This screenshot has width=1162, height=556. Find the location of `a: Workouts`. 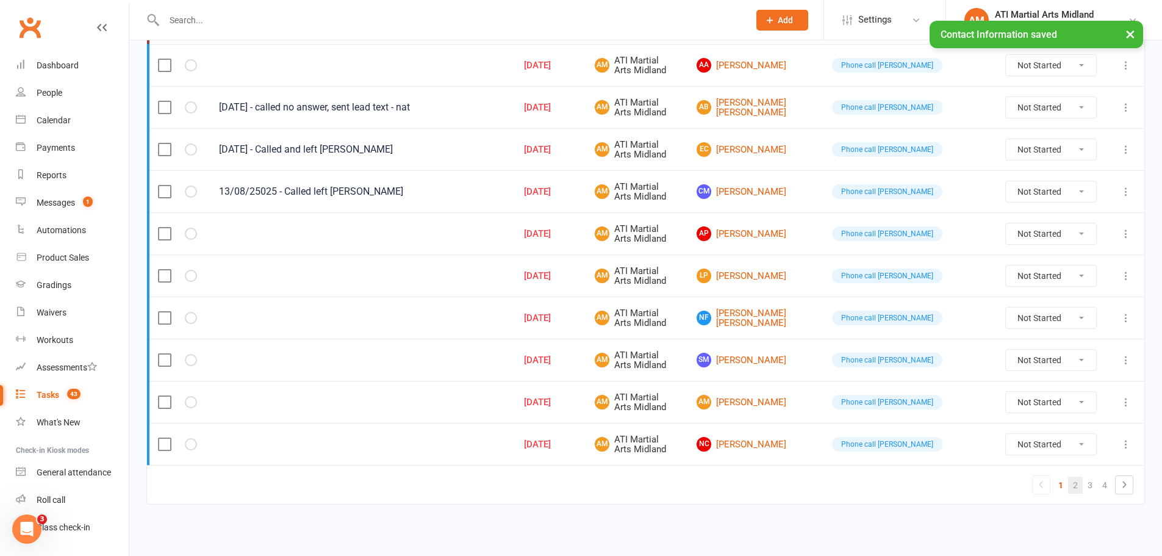

a: Workouts is located at coordinates (72, 340).